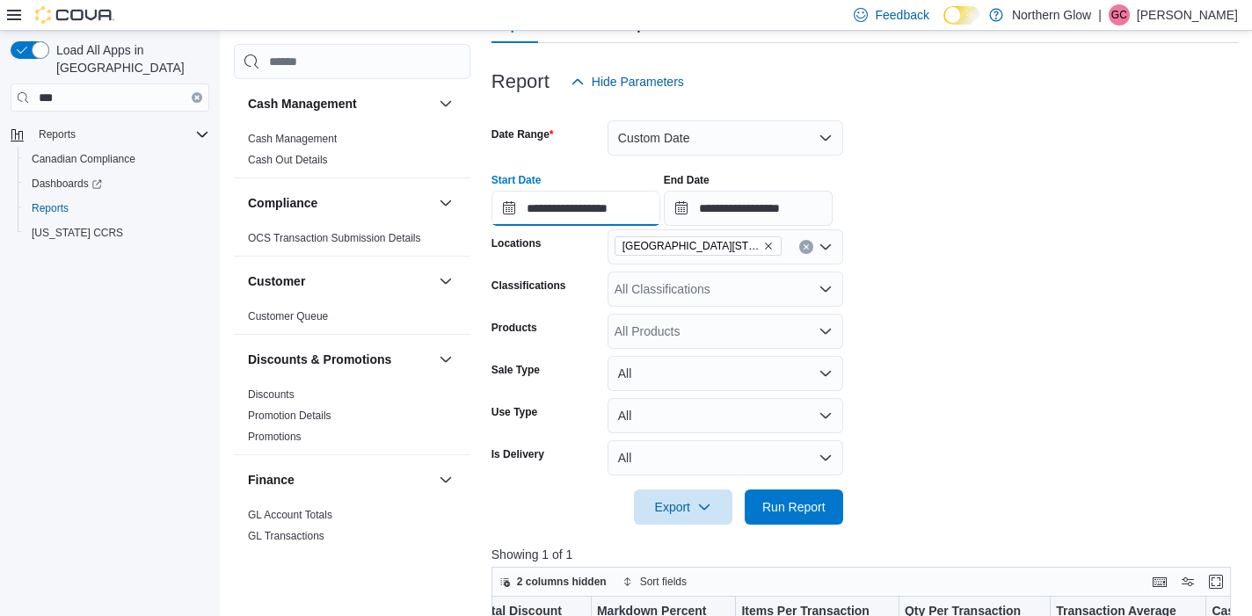 This screenshot has height=616, width=1252. What do you see at coordinates (654, 582) in the screenshot?
I see `button: Sort fields` at bounding box center [654, 582].